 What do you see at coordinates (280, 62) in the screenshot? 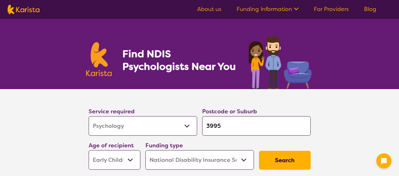
I see `img: psychology` at bounding box center [280, 62].